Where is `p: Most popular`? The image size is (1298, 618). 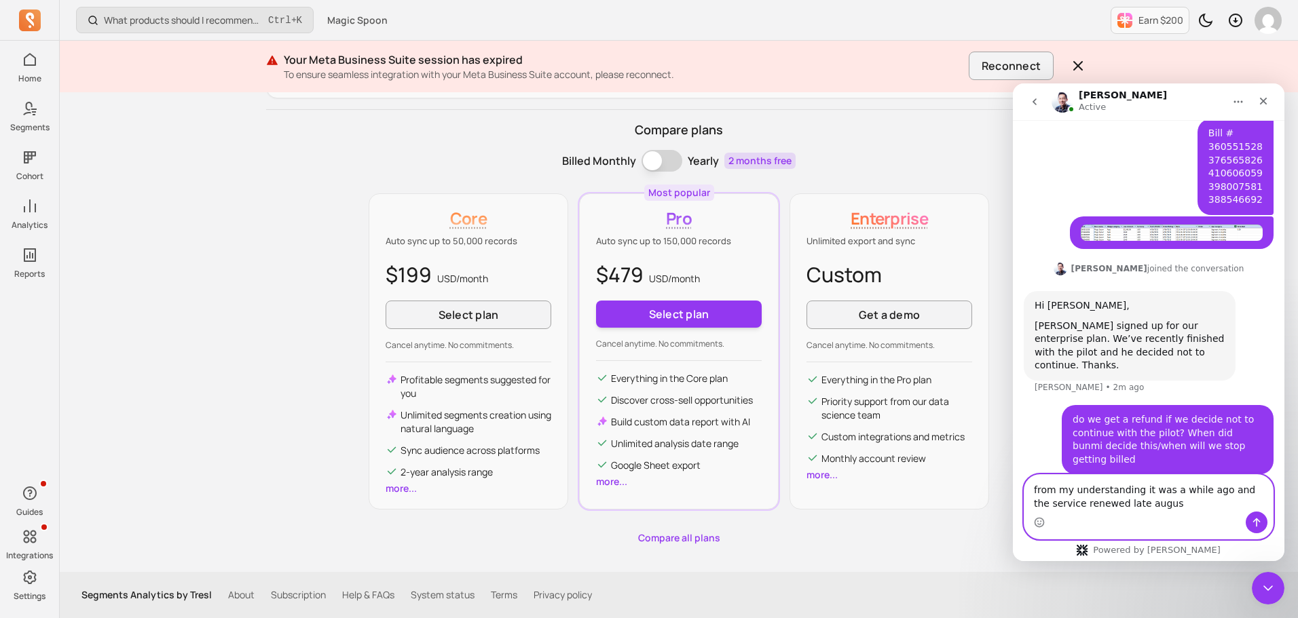
p: Most popular is located at coordinates (679, 193).